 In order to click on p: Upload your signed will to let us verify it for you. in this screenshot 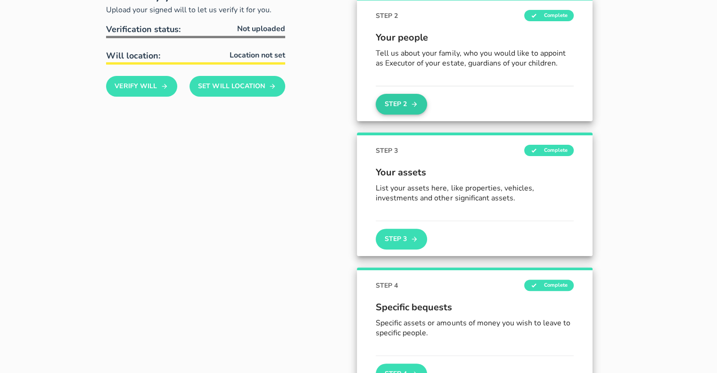, I will do `click(196, 10)`.